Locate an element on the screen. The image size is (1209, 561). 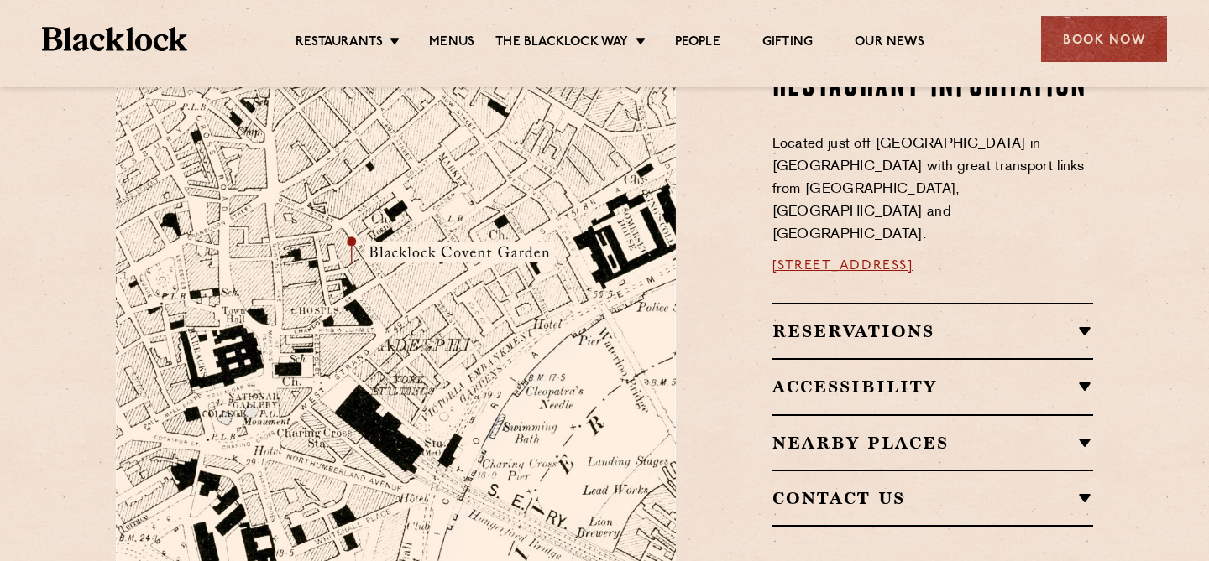
a: Menus is located at coordinates (452, 44).